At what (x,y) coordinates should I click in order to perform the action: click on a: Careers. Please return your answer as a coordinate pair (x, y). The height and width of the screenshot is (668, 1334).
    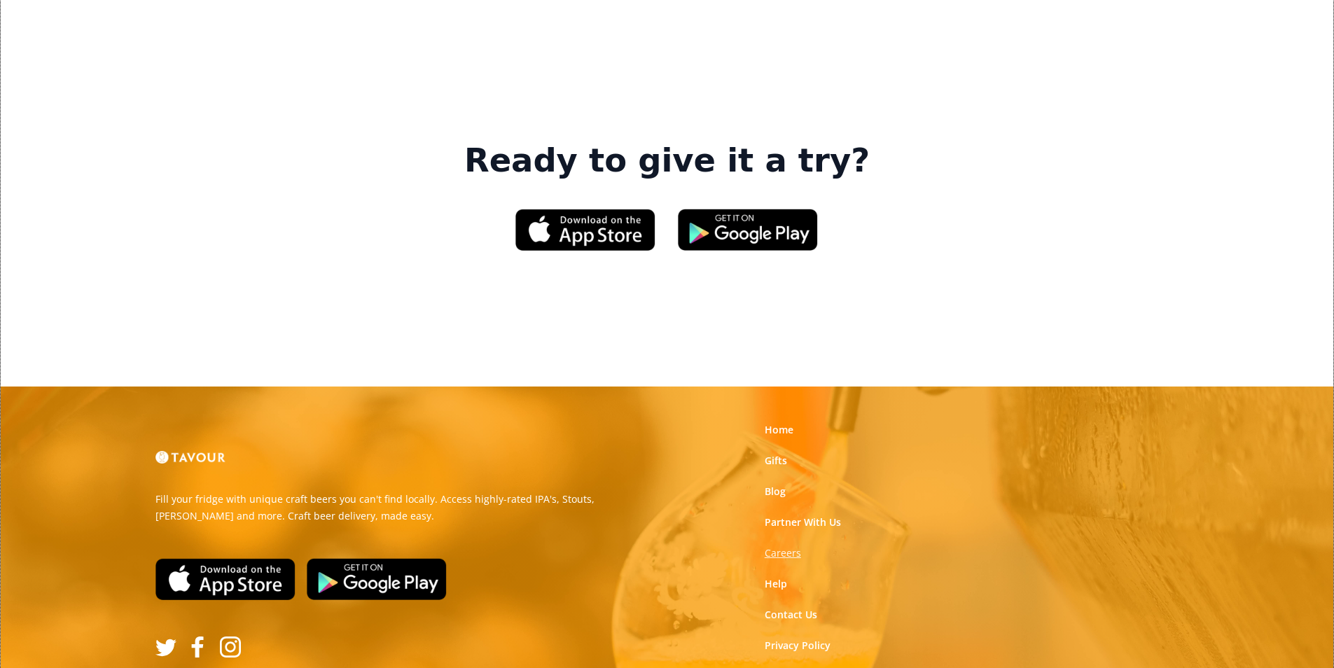
    Looking at the image, I should click on (783, 553).